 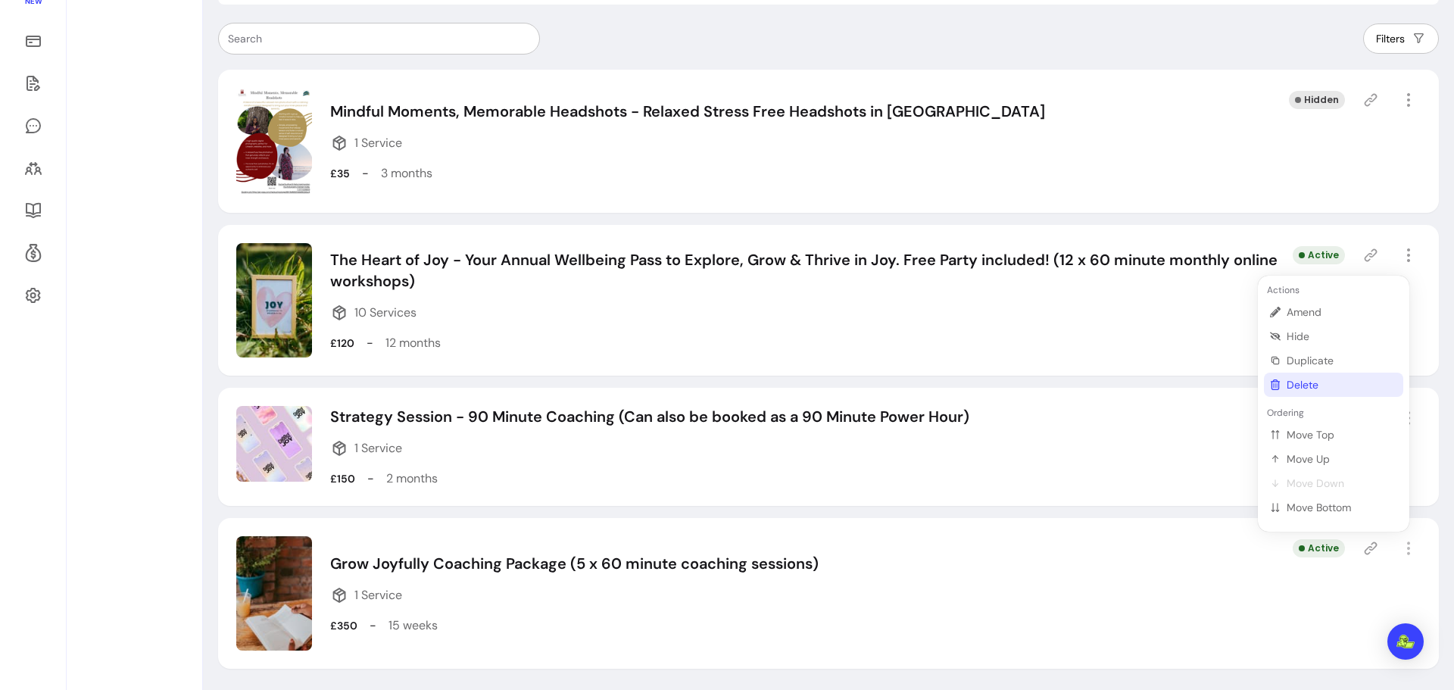 I want to click on p: The Heart of Joy - Your Annual Wellbeing Pass to Explore, Grow & Thrive in Joy. Free Party includ..., so click(x=811, y=270).